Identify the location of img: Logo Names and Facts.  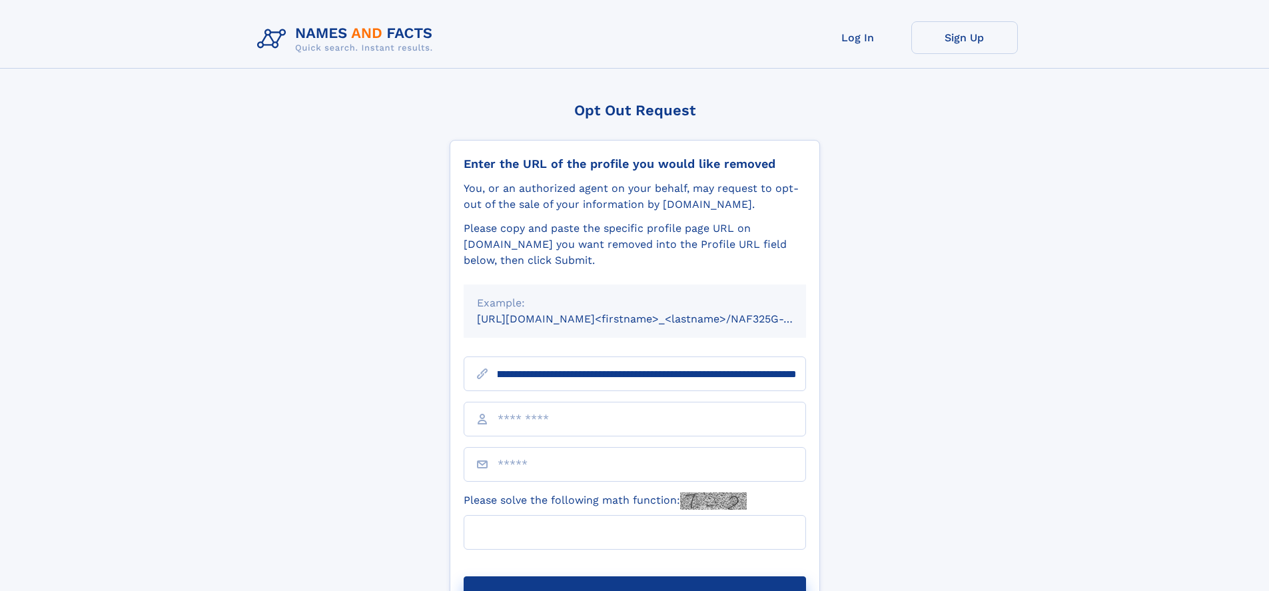
(348, 39).